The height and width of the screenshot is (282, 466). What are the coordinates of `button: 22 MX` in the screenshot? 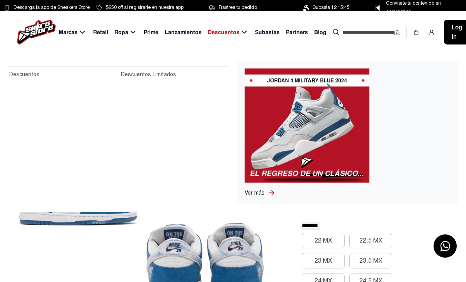 It's located at (323, 240).